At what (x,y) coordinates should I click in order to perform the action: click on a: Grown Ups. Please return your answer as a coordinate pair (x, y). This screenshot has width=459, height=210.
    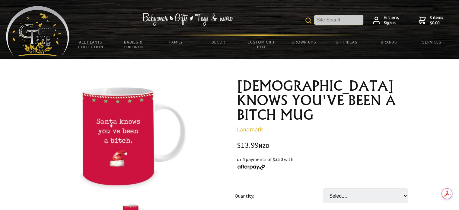
    Looking at the image, I should click on (303, 42).